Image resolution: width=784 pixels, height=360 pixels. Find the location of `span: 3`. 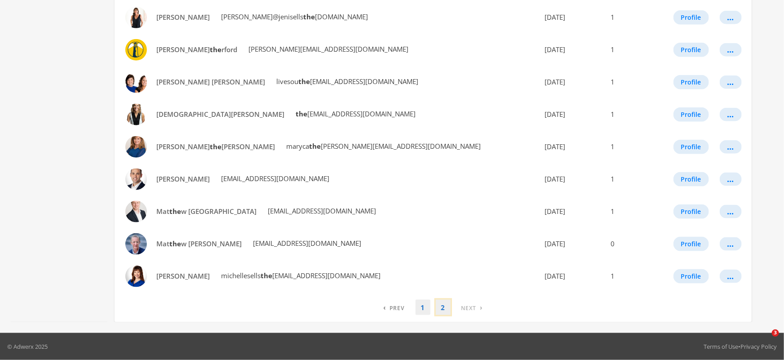

span: 3 is located at coordinates (776, 333).